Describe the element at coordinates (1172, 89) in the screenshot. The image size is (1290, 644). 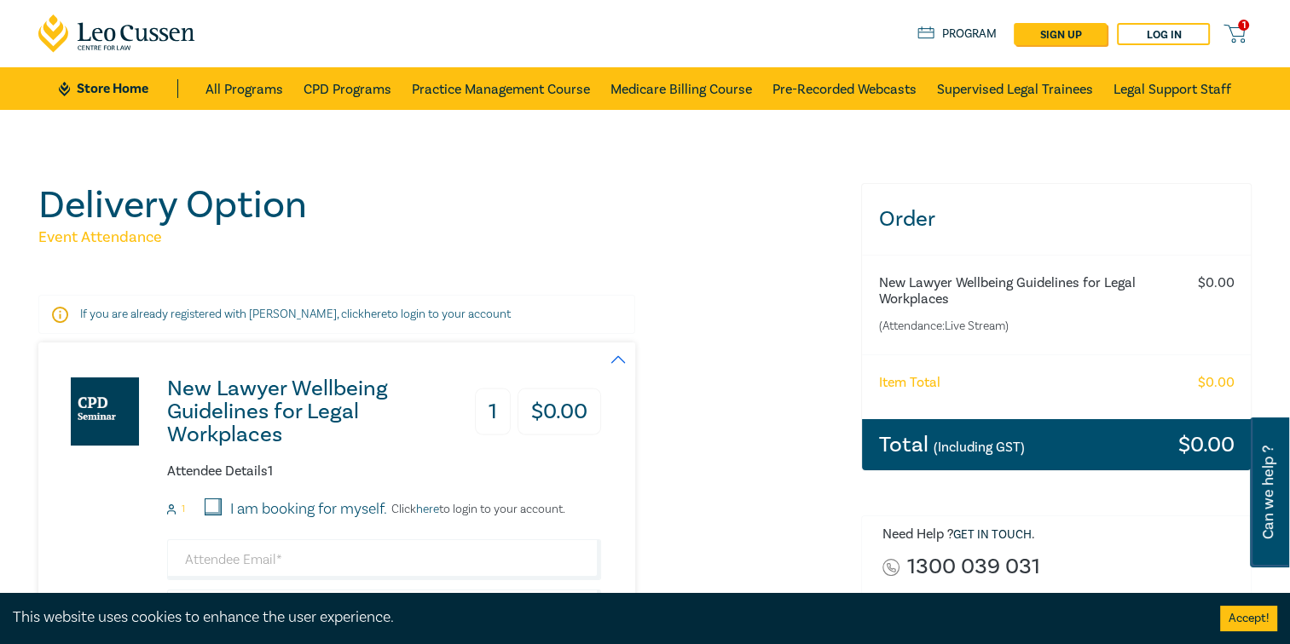
I see `a: Legal Support Staff` at that location.